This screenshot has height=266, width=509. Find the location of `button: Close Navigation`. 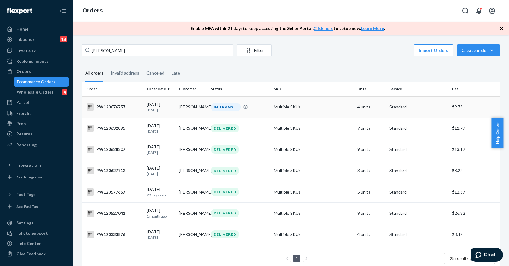

button: Close Navigation is located at coordinates (63, 11).